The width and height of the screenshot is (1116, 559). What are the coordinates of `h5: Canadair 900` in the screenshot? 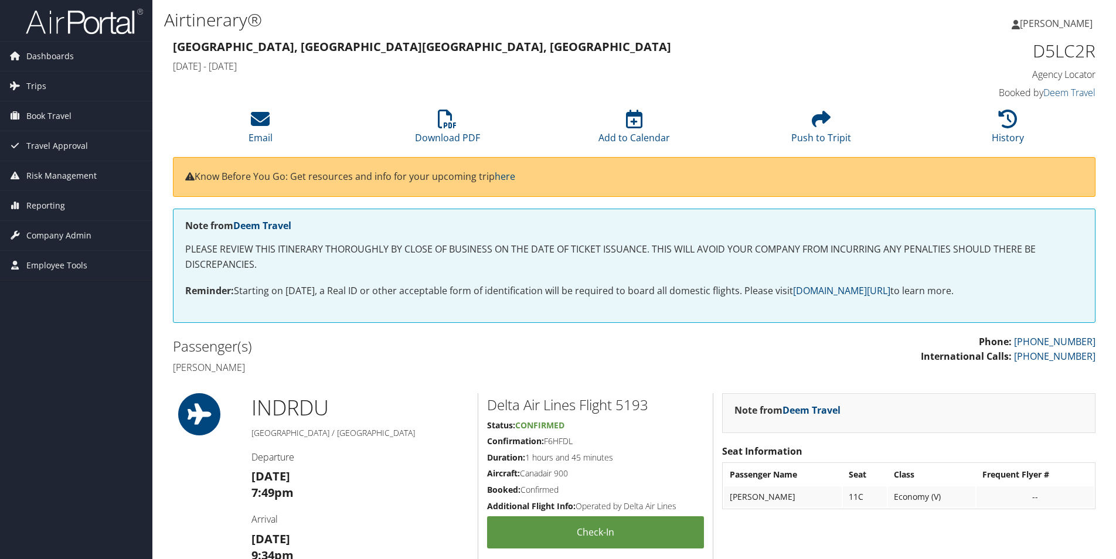 It's located at (596, 474).